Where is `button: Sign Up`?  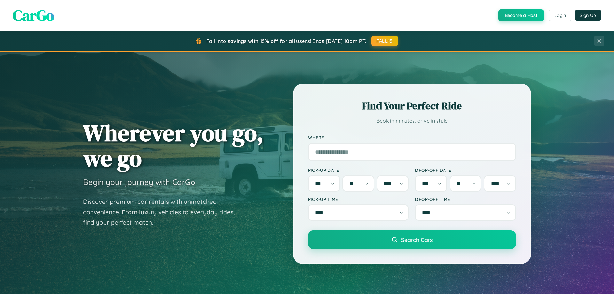
button: Sign Up is located at coordinates (588, 15).